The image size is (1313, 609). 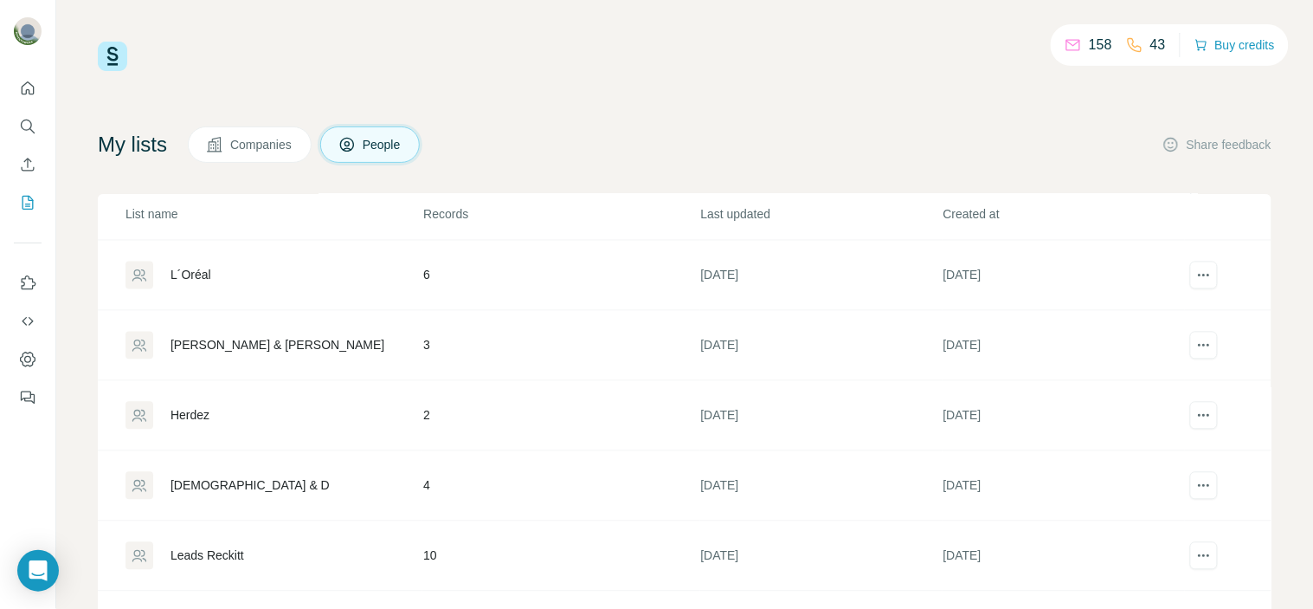 I want to click on td: 3, so click(x=561, y=345).